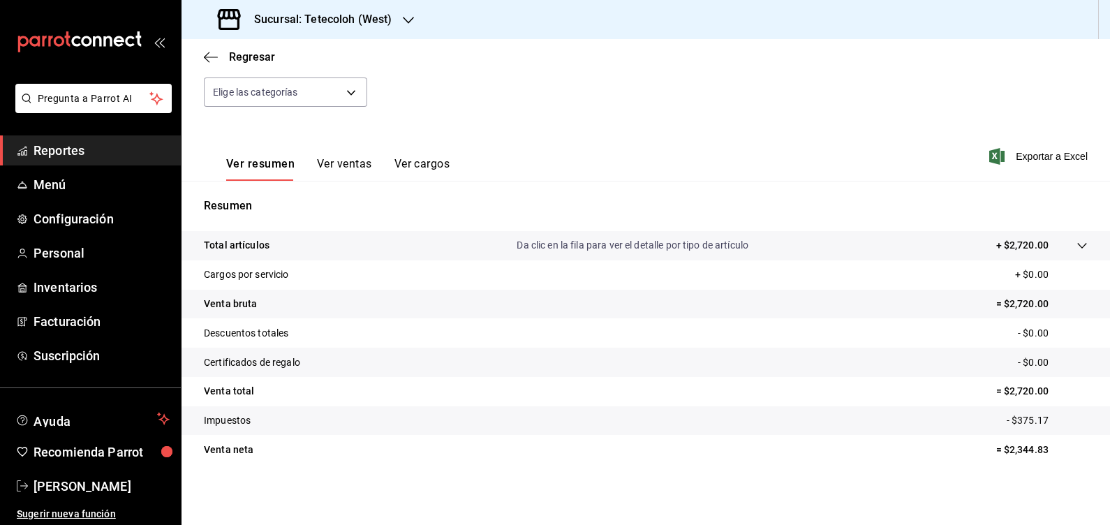 This screenshot has height=525, width=1110. Describe the element at coordinates (1022, 245) in the screenshot. I see `p: + $2,720.00` at that location.